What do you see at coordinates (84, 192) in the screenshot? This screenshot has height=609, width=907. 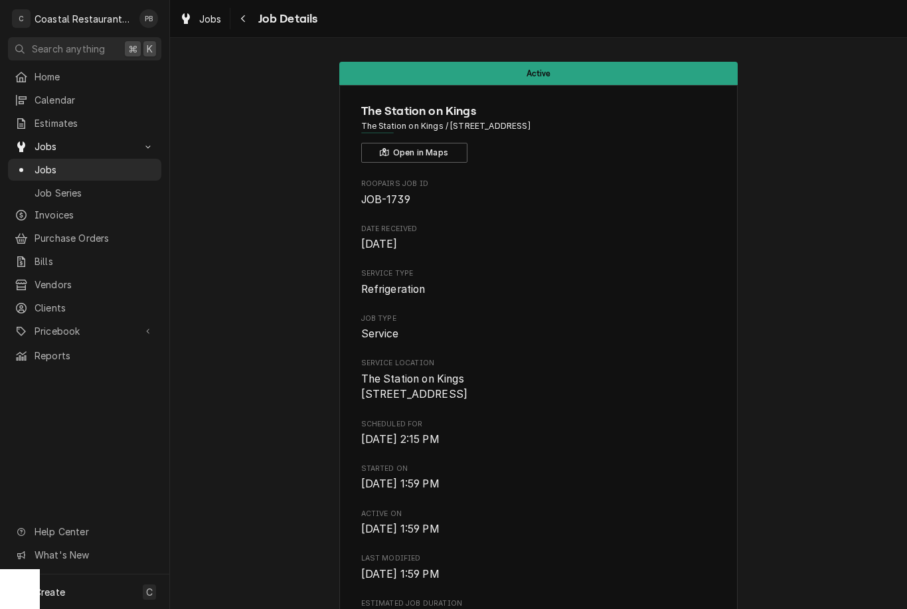 I see `a: Job Series` at bounding box center [84, 192].